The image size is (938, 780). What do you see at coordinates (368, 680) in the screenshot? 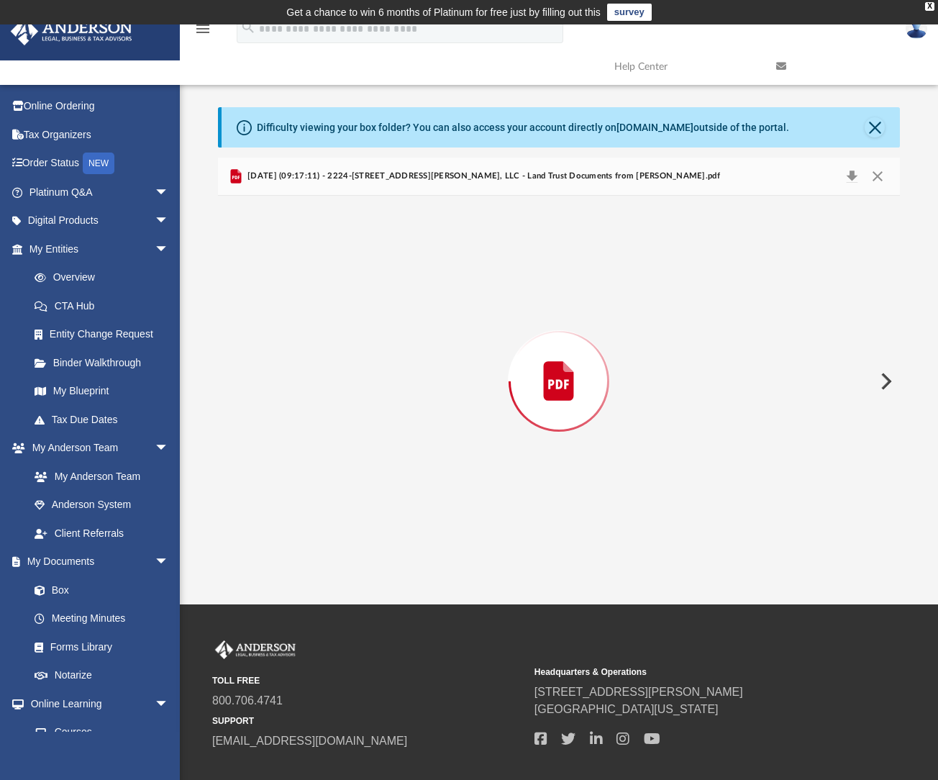
I see `small: TOLL FREE` at bounding box center [368, 680].